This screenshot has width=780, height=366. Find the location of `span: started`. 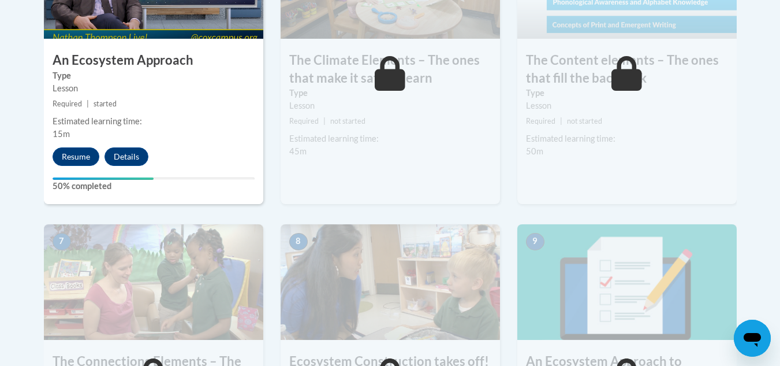

span: started is located at coordinates (105, 103).